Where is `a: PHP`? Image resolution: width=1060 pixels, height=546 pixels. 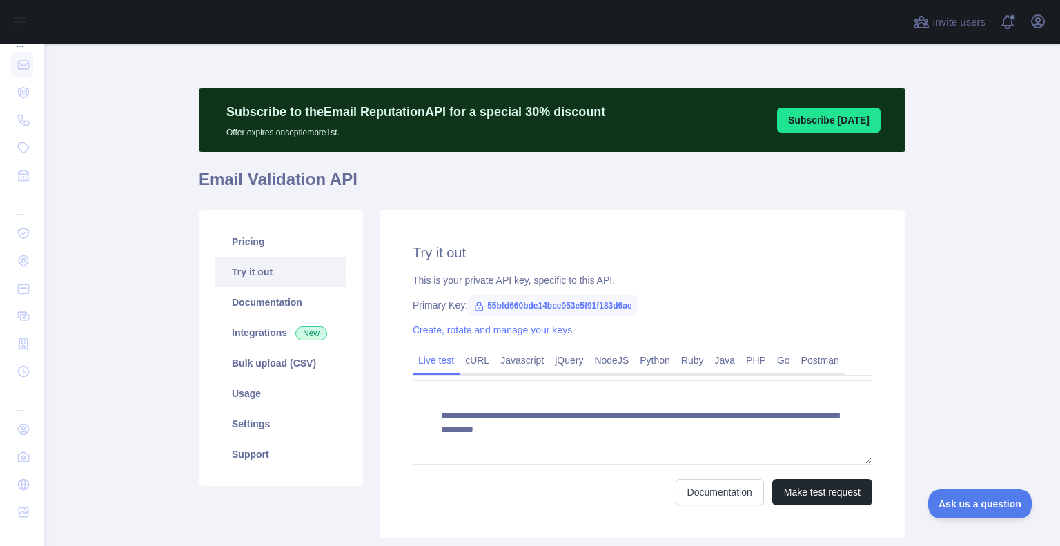 a: PHP is located at coordinates (755, 360).